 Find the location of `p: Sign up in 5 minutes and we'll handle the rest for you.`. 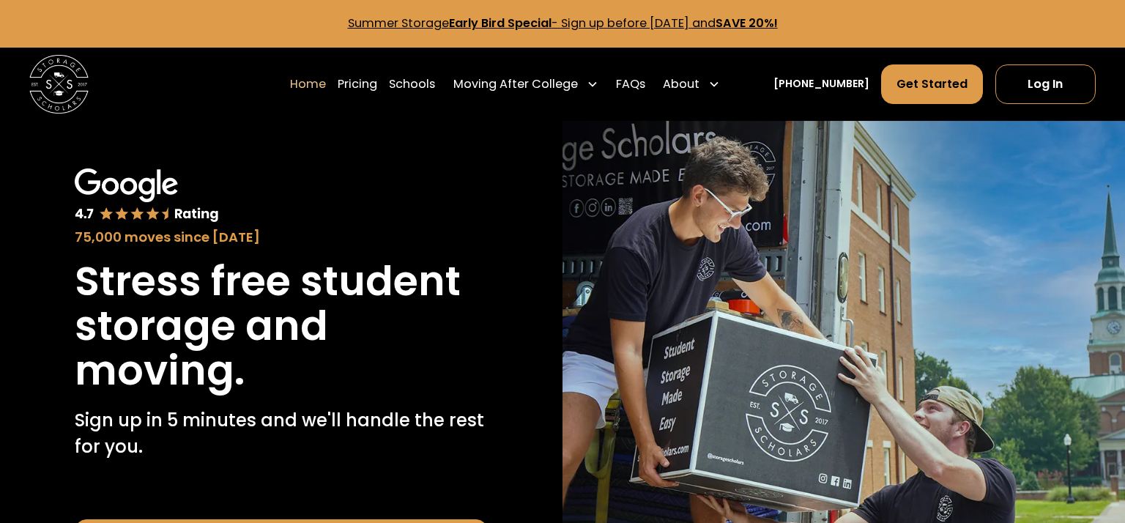

p: Sign up in 5 minutes and we'll handle the rest for you. is located at coordinates (281, 434).